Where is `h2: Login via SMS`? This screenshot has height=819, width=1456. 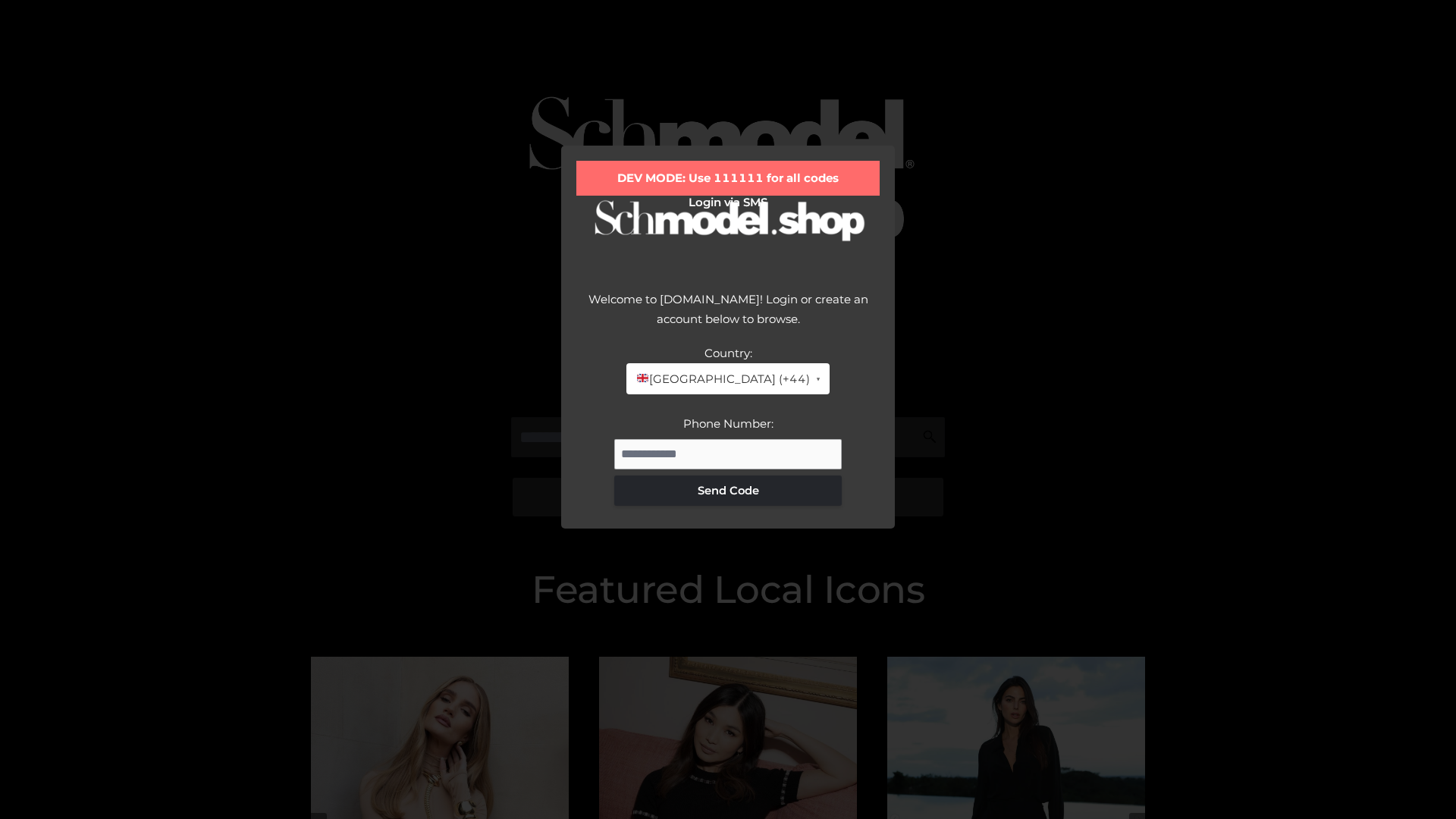
h2: Login via SMS is located at coordinates (728, 202).